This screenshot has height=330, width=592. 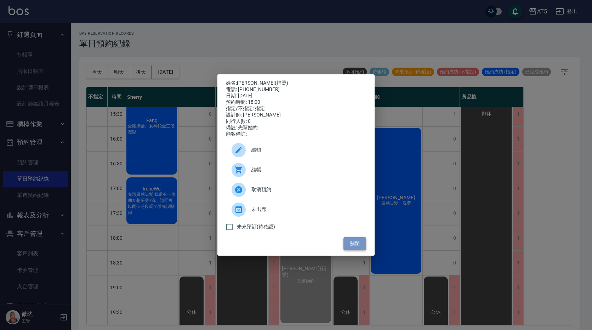 I want to click on span: 未來預訂(待確認), so click(x=256, y=227).